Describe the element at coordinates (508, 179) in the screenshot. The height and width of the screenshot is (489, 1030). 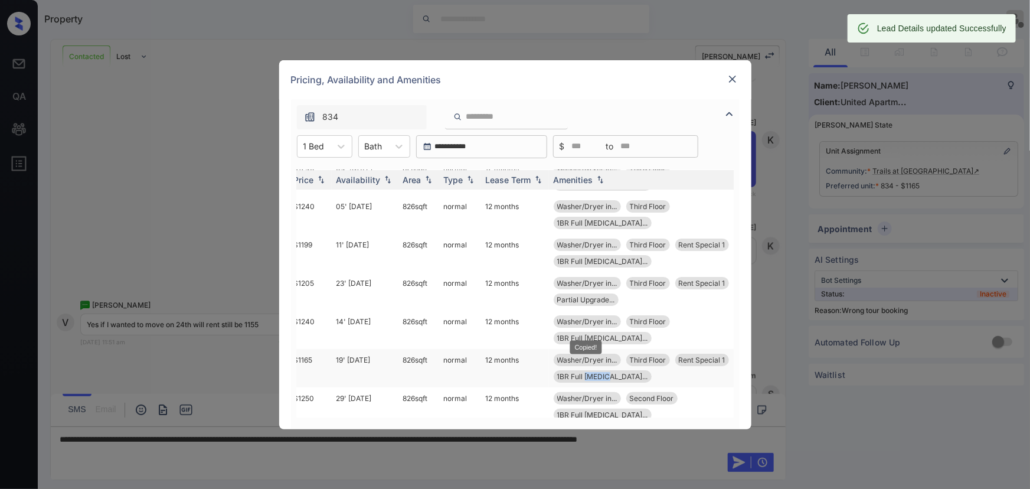
I see `div: Lease Term` at that location.